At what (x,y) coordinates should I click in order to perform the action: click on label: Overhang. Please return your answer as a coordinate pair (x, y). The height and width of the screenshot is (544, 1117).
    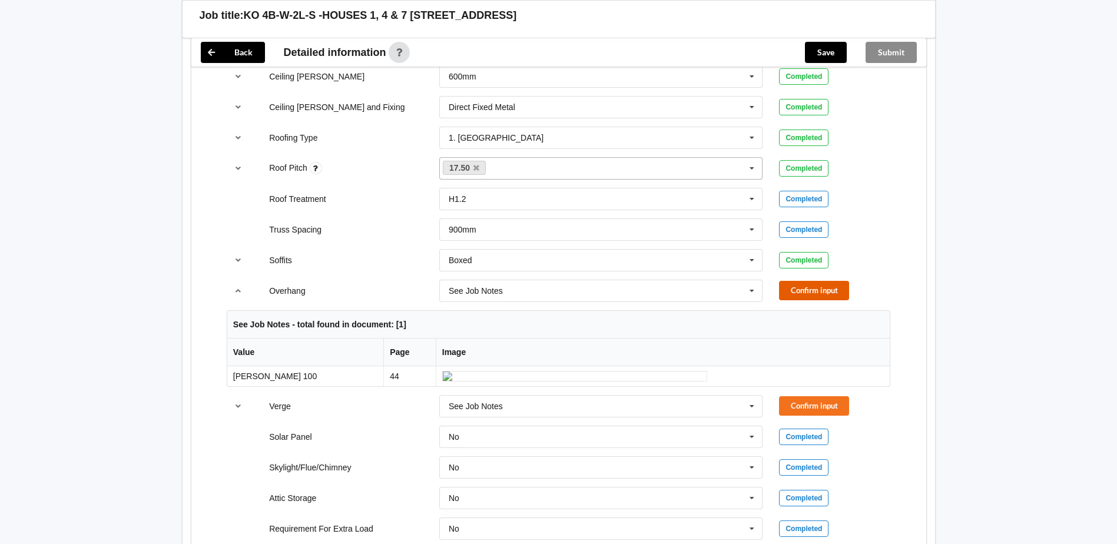
    Looking at the image, I should click on (287, 291).